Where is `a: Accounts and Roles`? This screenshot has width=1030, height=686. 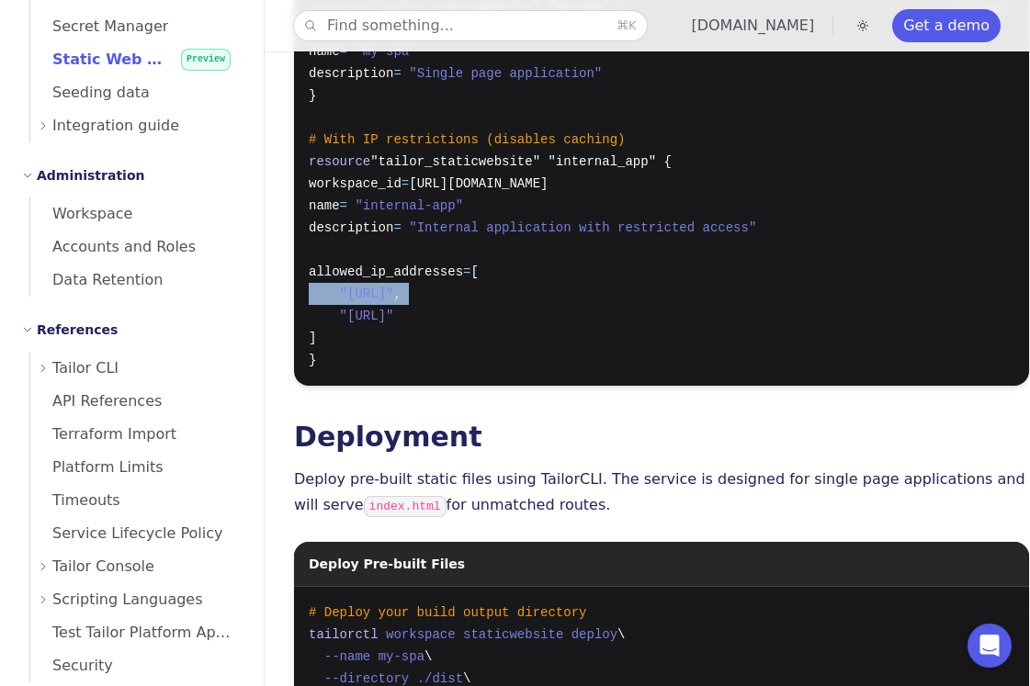
a: Accounts and Roles is located at coordinates (136, 247).